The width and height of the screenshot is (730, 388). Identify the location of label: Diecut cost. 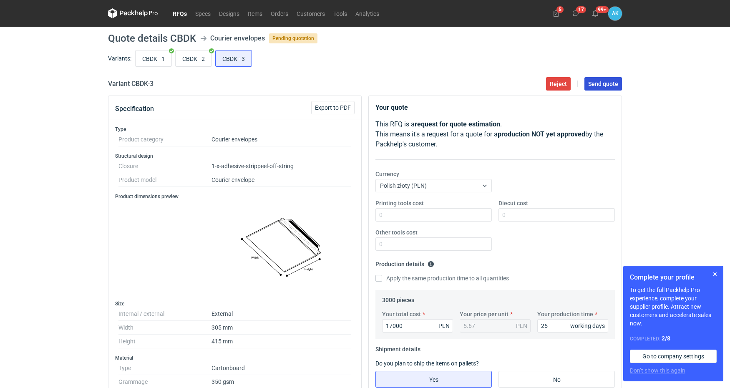
(513, 203).